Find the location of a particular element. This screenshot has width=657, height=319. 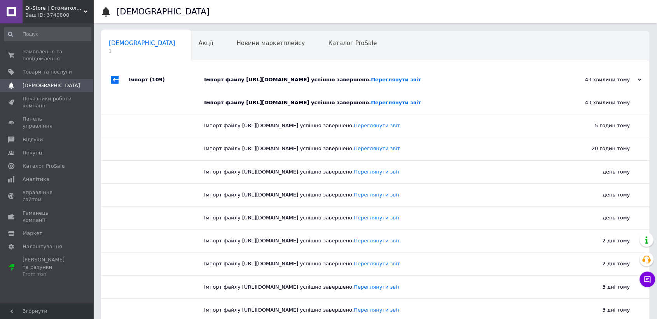

span: Покупці is located at coordinates (33, 153).